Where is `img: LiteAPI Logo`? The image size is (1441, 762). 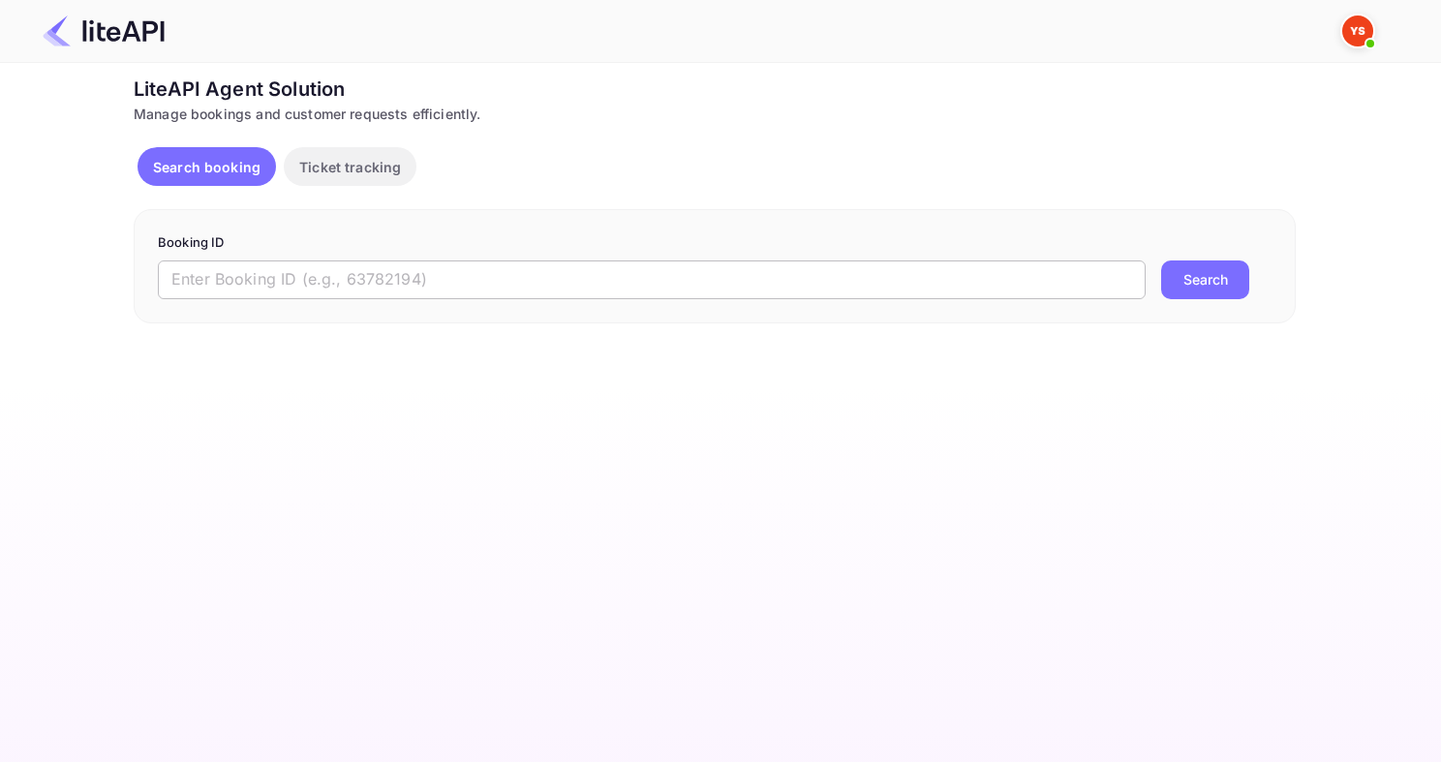 img: LiteAPI Logo is located at coordinates (104, 31).